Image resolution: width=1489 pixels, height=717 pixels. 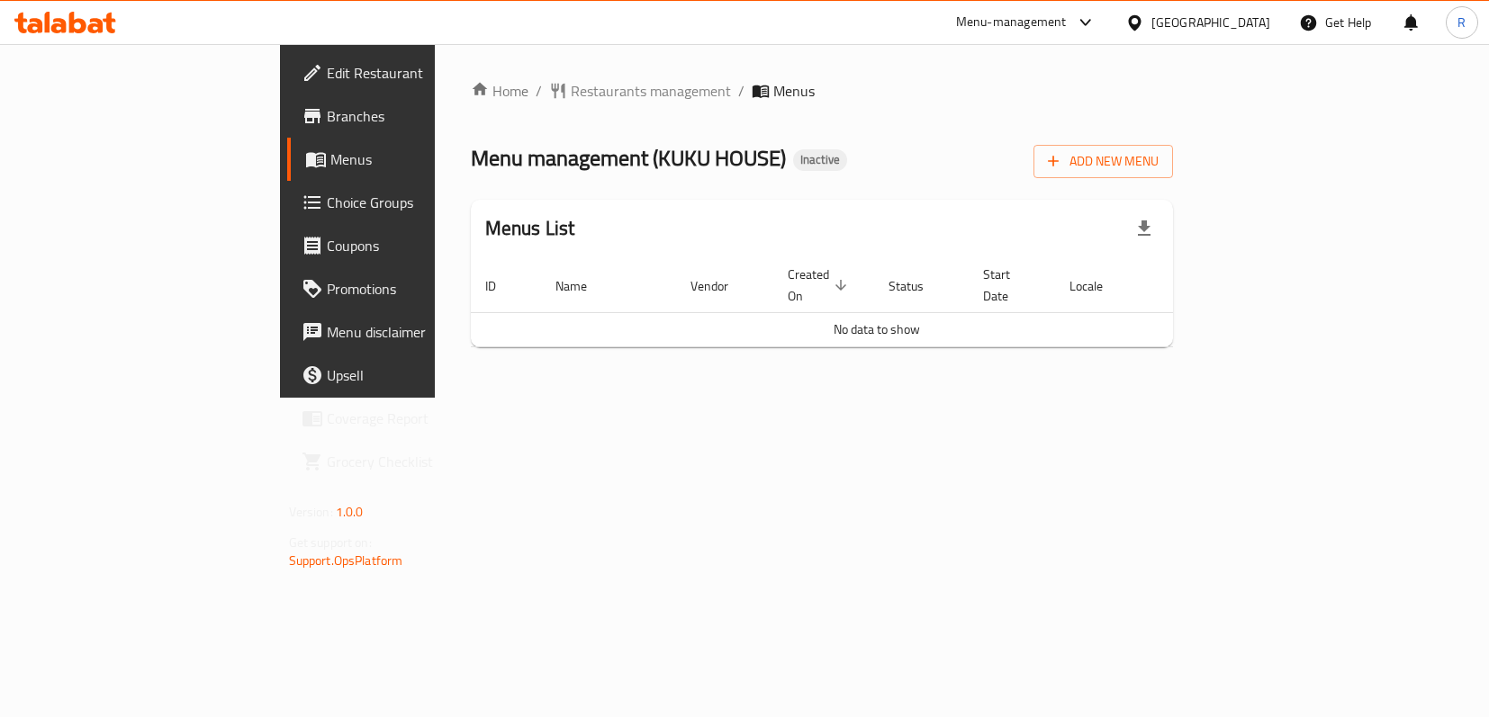 I want to click on span: Get support on:, so click(x=330, y=543).